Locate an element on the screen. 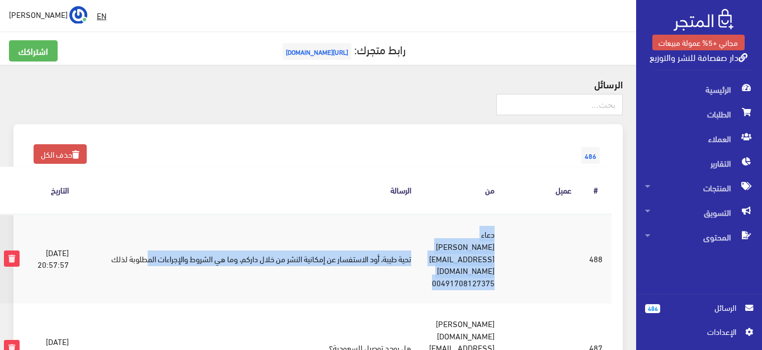 The width and height of the screenshot is (762, 350). a: المحتوى is located at coordinates (699, 237).